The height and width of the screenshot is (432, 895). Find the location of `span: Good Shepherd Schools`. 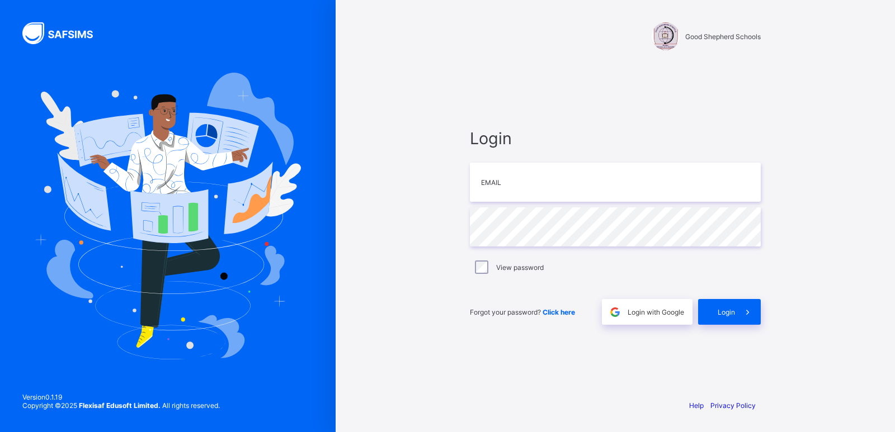

span: Good Shepherd Schools is located at coordinates (722, 36).